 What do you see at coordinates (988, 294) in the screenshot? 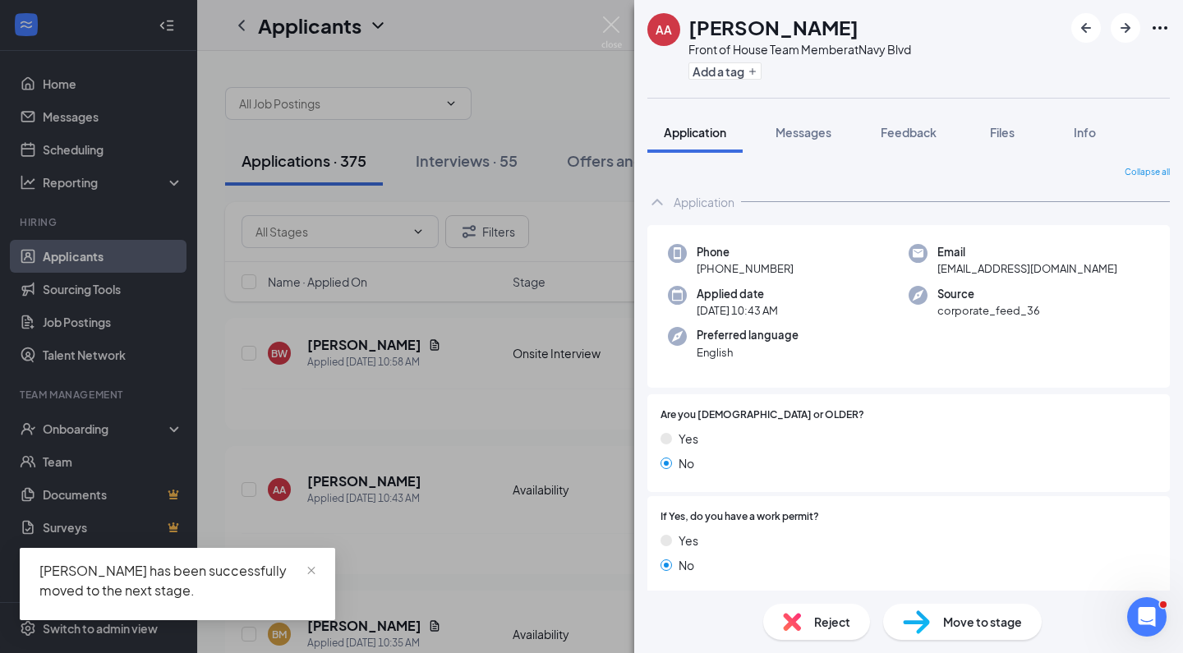
I see `span: Source` at bounding box center [988, 294].